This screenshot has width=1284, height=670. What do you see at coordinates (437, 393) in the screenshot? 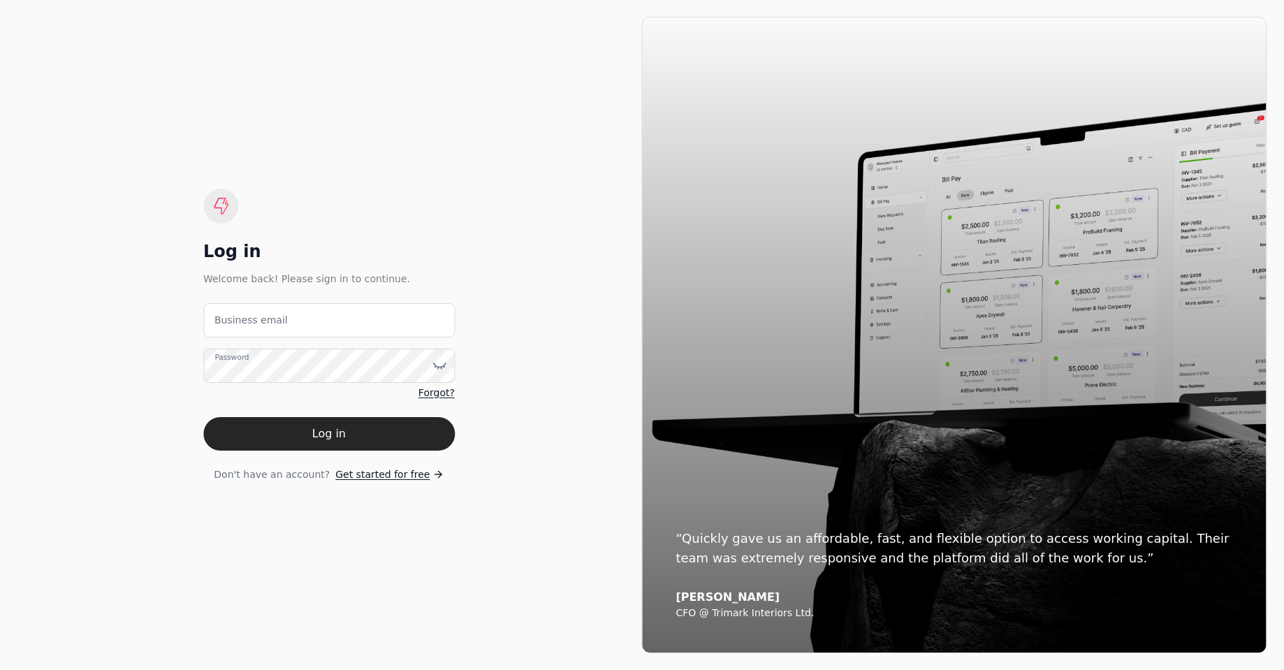
I see `span: Forgot?` at bounding box center [437, 393].